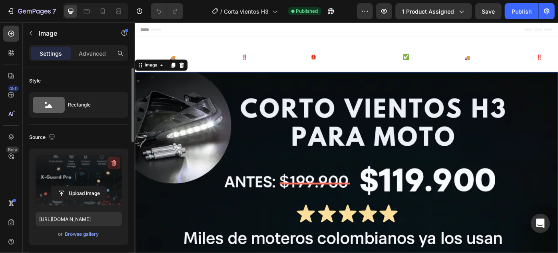  Describe the element at coordinates (270, 39) in the screenshot. I see `p: GARANTIA EXTENDIDA ✅` at that location.